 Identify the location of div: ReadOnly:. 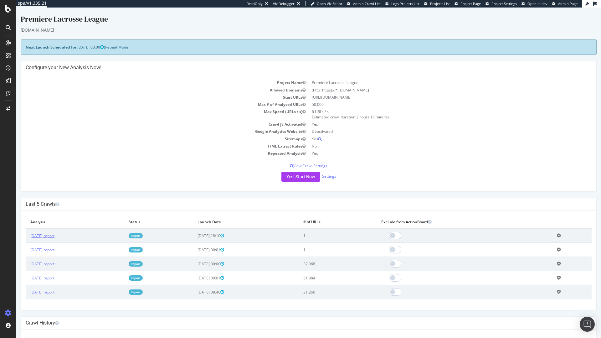
(255, 4).